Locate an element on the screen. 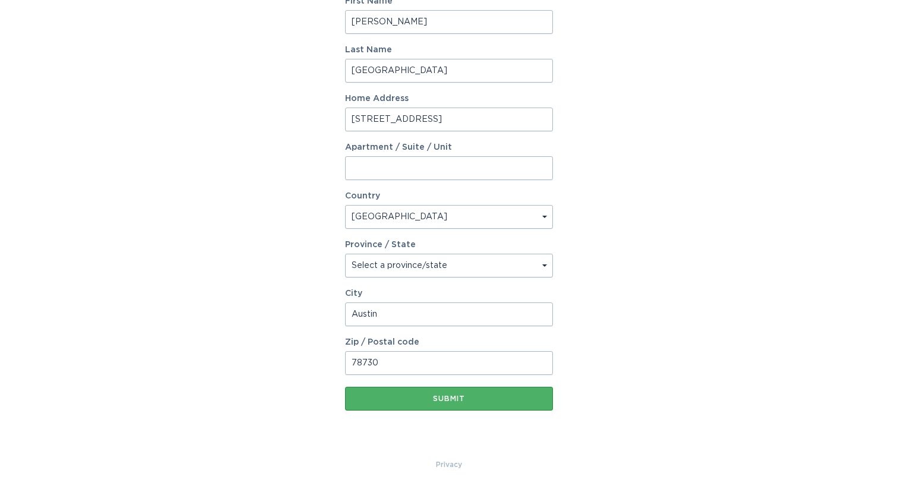 This screenshot has width=898, height=489. label: Zip / Postal code is located at coordinates (449, 342).